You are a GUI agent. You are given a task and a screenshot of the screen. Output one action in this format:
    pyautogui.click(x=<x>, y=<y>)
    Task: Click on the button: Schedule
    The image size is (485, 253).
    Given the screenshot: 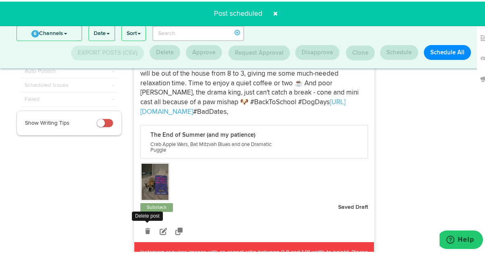 What is the action you would take?
    pyautogui.click(x=399, y=51)
    